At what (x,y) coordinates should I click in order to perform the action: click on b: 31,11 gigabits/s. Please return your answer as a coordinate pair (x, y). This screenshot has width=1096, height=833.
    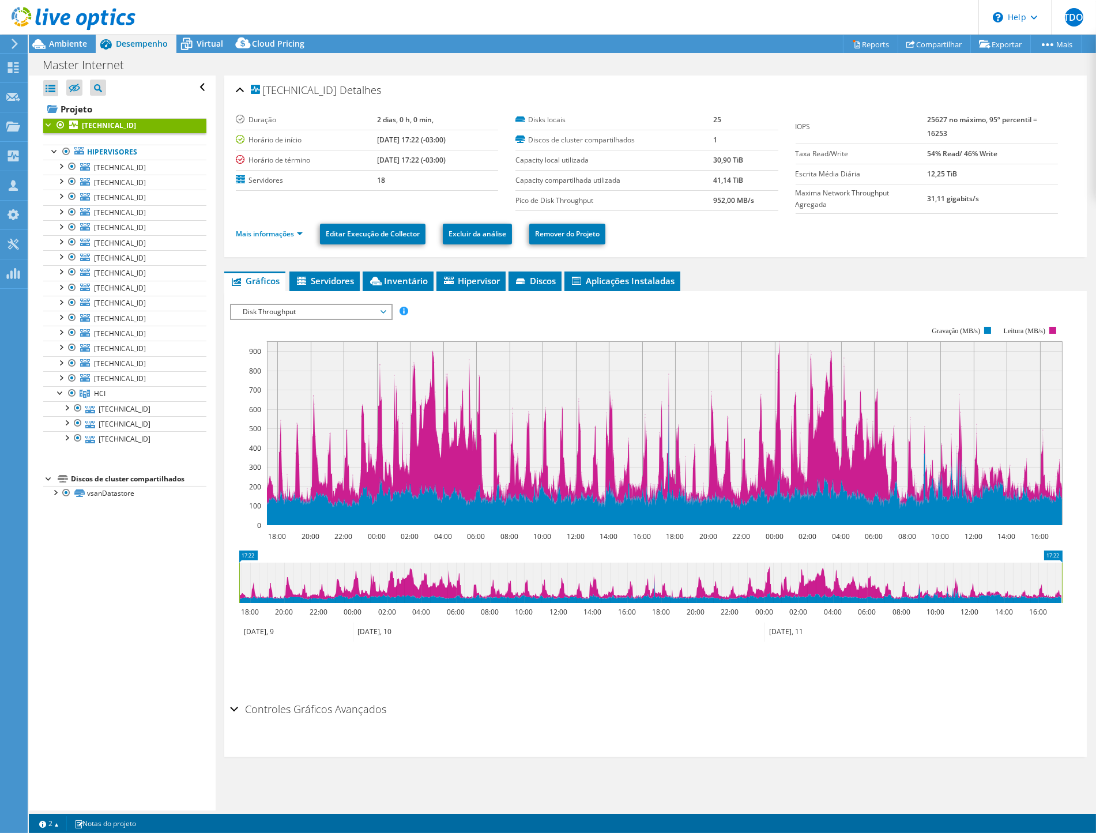
    Looking at the image, I should click on (953, 198).